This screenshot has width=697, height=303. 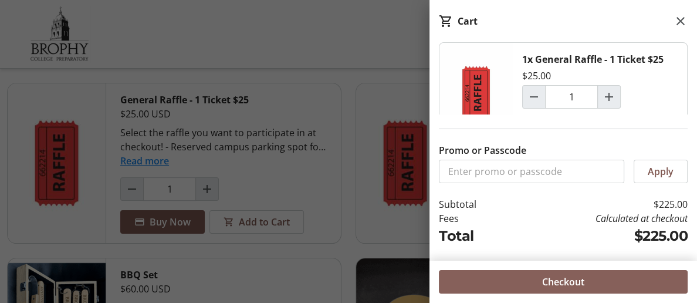 What do you see at coordinates (555, 123) in the screenshot?
I see `button: Remove` at bounding box center [555, 123].